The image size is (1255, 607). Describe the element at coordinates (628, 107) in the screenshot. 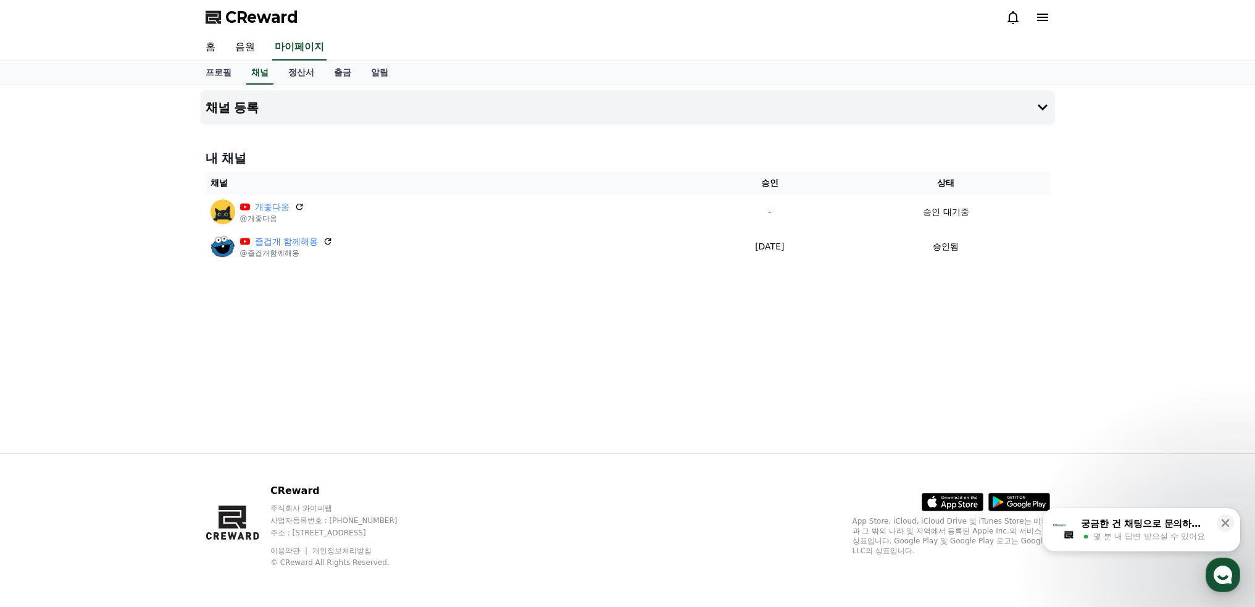

I see `button: 채널 등록` at that location.